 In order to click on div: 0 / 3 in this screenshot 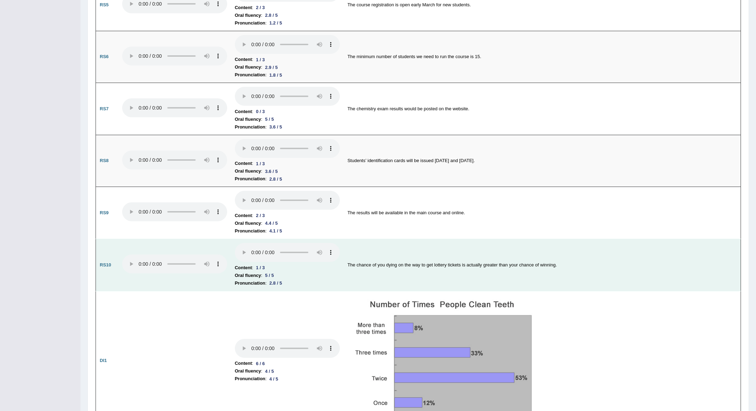, I will do `click(260, 111)`.